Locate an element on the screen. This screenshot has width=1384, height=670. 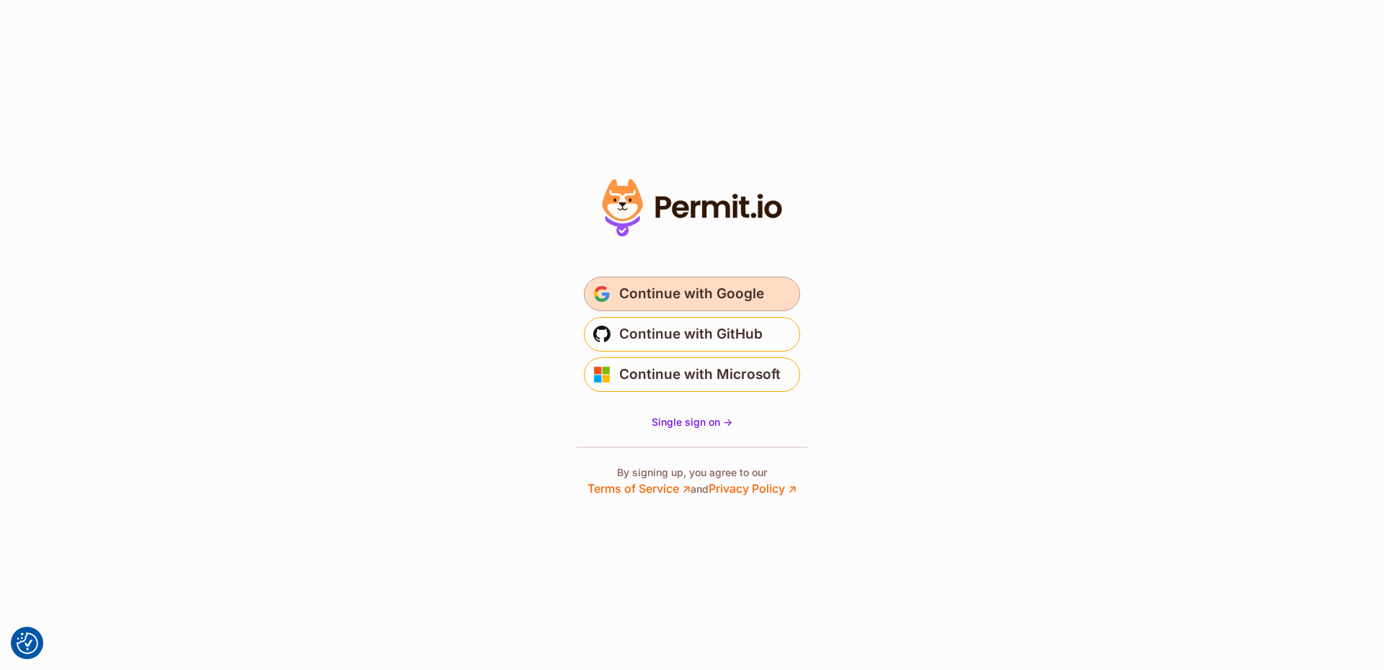
button: Continue with GitHub is located at coordinates (692, 334).